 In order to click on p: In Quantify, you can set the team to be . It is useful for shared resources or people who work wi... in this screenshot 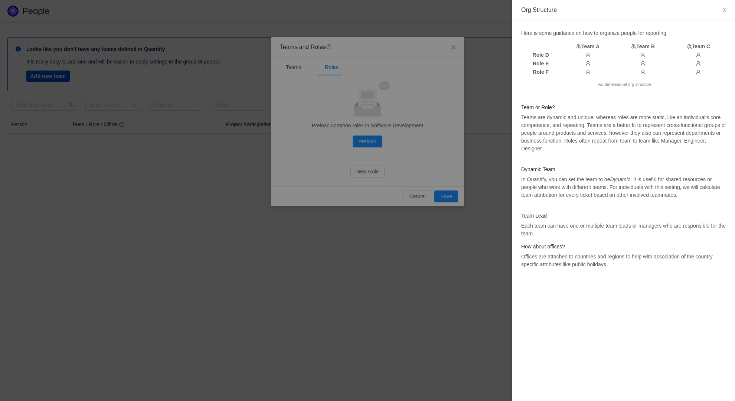, I will do `click(624, 187)`.